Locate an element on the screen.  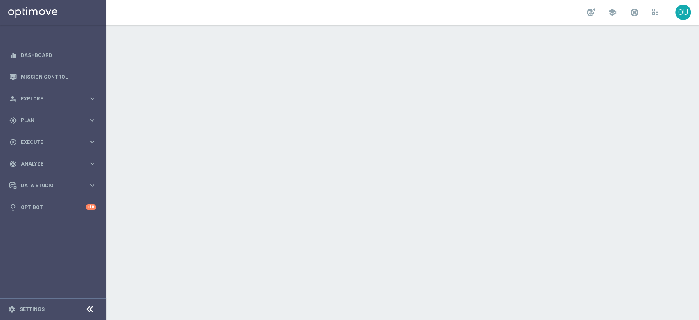
button: track_changes Analyze keyboard_arrow_right is located at coordinates (53, 164).